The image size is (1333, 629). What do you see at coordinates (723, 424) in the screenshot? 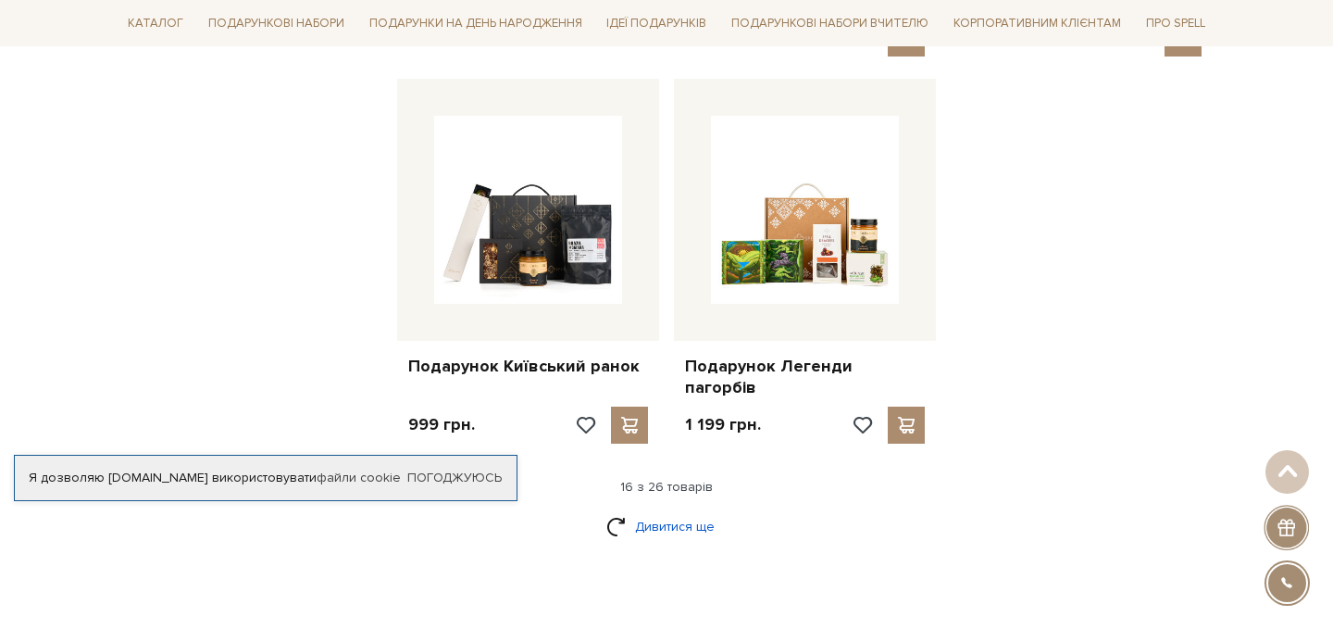
I see `p: 1 199 грн.` at bounding box center [723, 424].